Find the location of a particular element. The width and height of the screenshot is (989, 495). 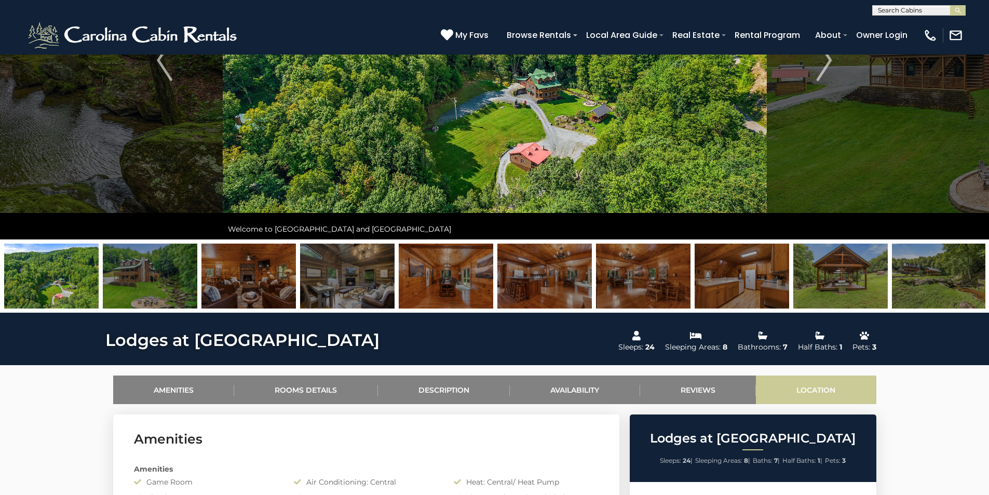

a: Rooms Details is located at coordinates (306, 389).